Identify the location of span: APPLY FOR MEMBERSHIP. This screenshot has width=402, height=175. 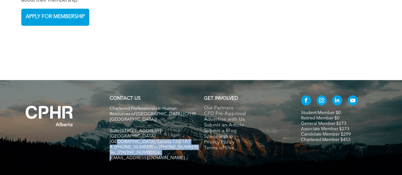
(55, 17).